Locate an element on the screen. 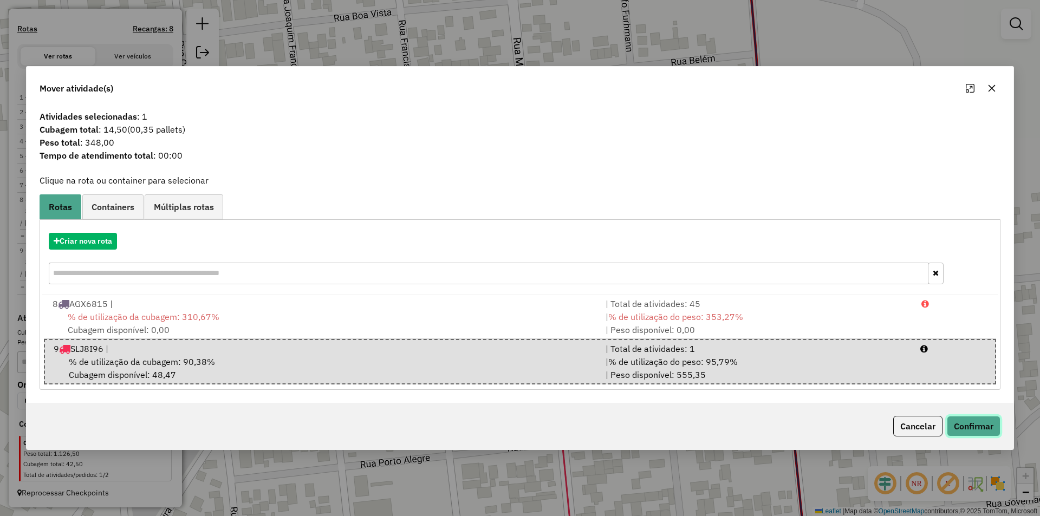 Image resolution: width=1040 pixels, height=516 pixels. span: : 00:00 is located at coordinates (520, 156).